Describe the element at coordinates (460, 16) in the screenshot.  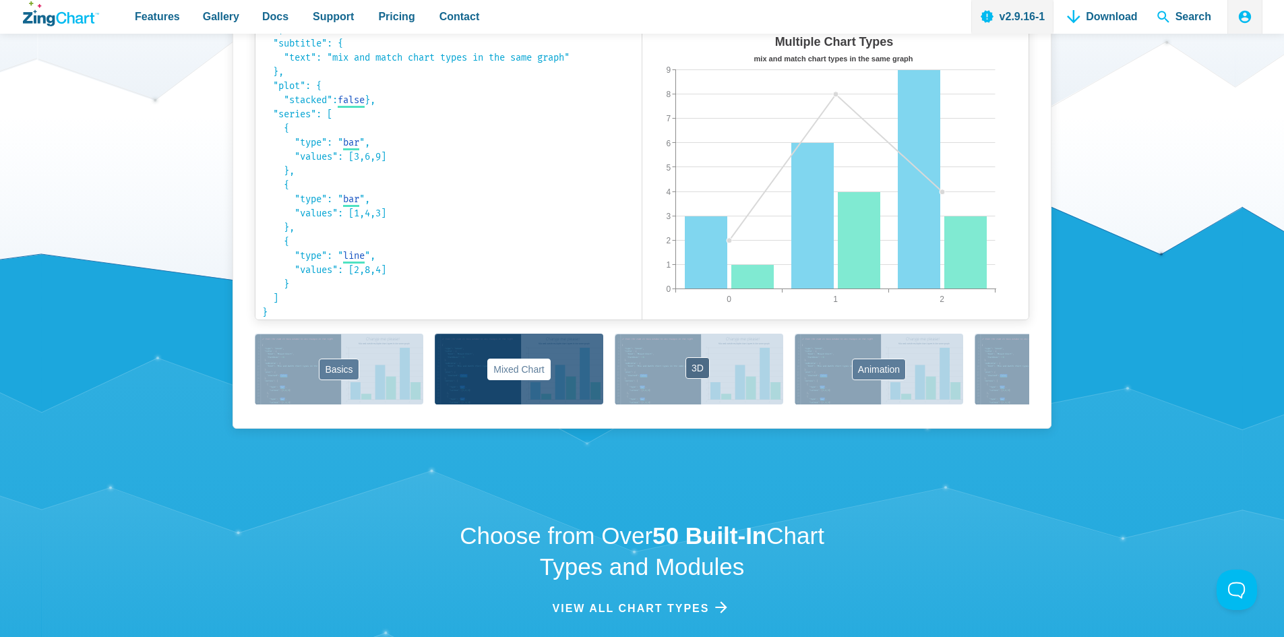
I see `span: Contact` at that location.